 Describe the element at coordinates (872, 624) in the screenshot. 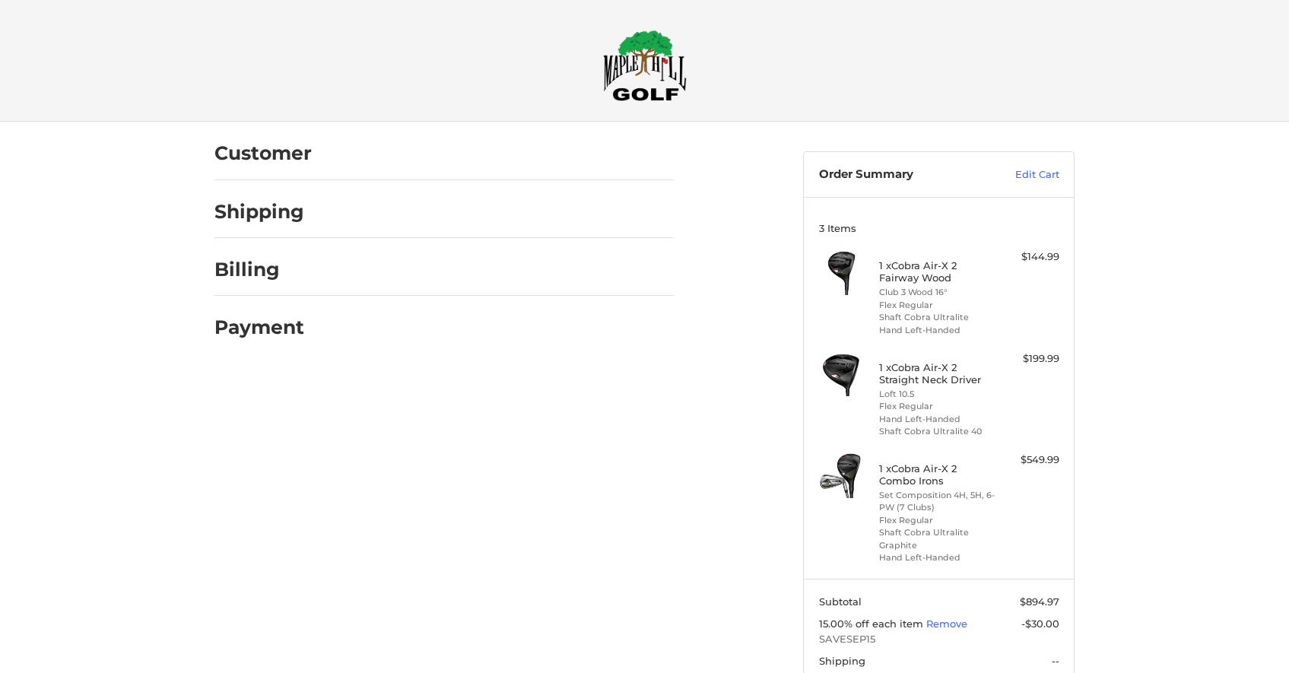

I see `span: 15.00% off each item` at that location.